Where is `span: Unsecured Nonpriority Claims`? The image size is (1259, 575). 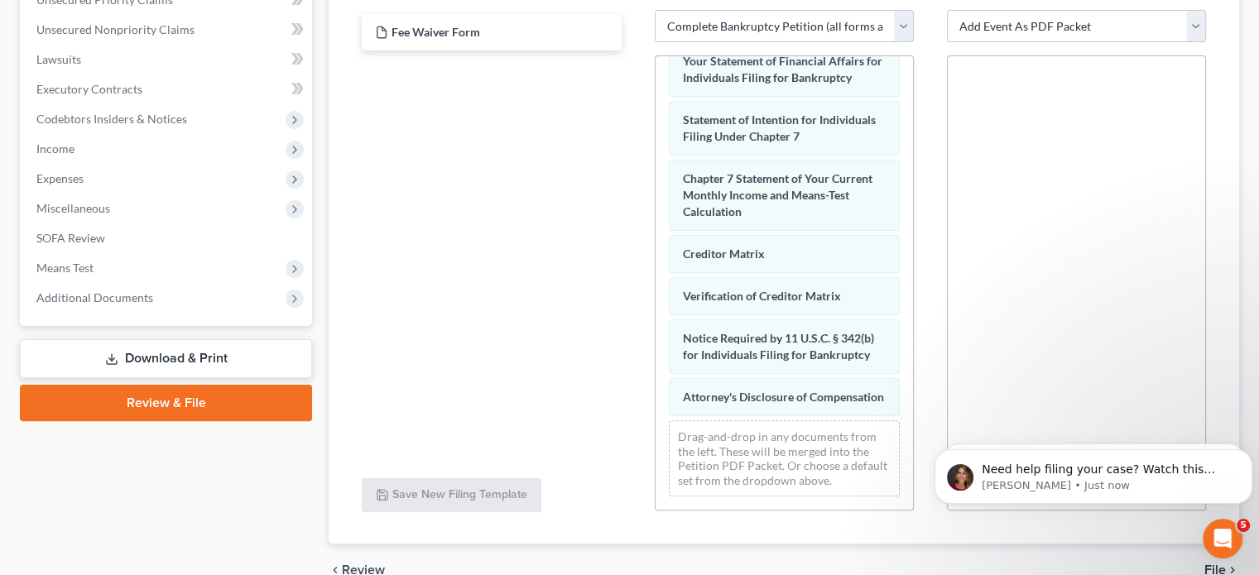 span: Unsecured Nonpriority Claims is located at coordinates (115, 29).